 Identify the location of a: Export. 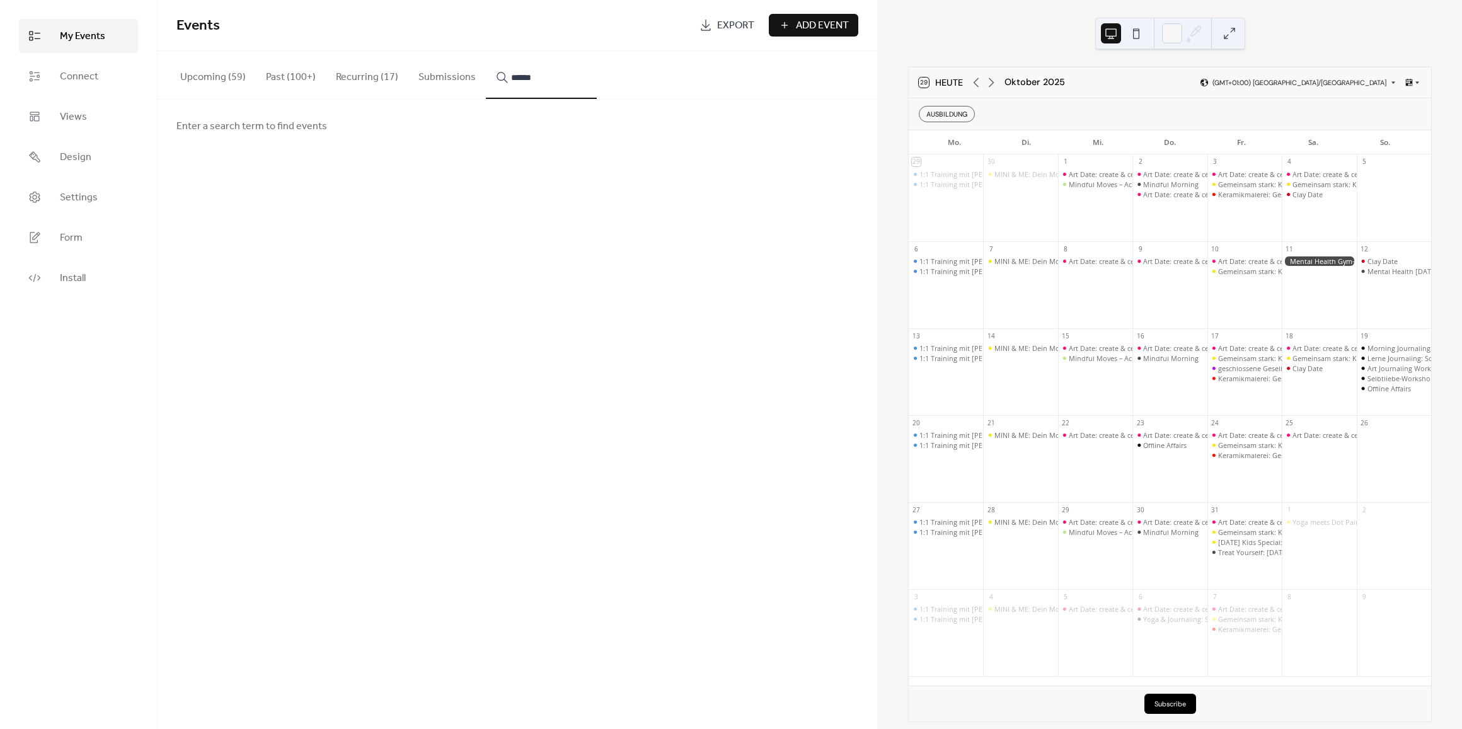
(727, 25).